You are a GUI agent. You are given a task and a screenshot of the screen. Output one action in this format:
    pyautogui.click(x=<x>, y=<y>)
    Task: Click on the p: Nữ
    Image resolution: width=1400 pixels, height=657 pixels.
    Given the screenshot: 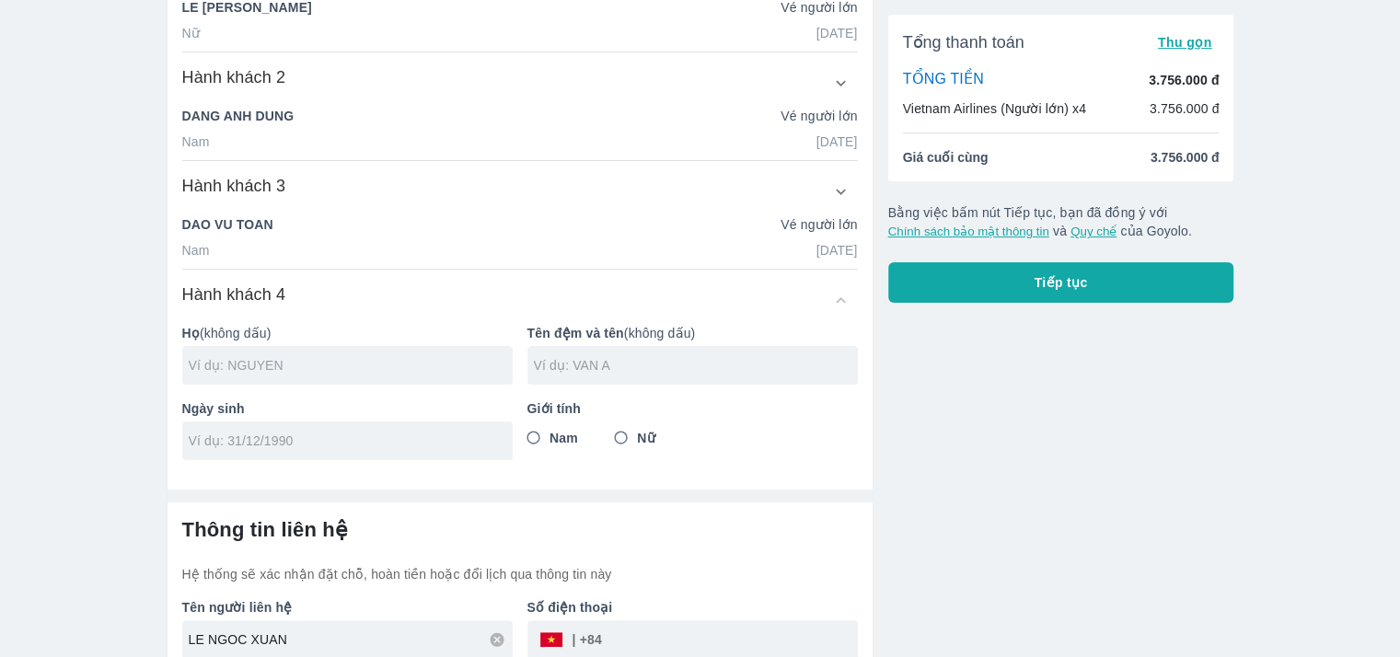 What is the action you would take?
    pyautogui.click(x=190, y=33)
    